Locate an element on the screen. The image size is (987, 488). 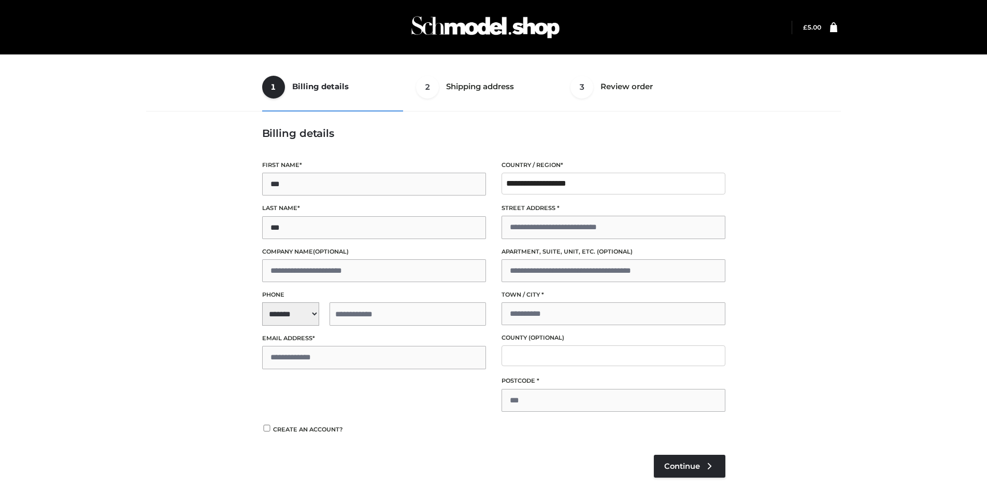
span: Continue is located at coordinates (682, 466).